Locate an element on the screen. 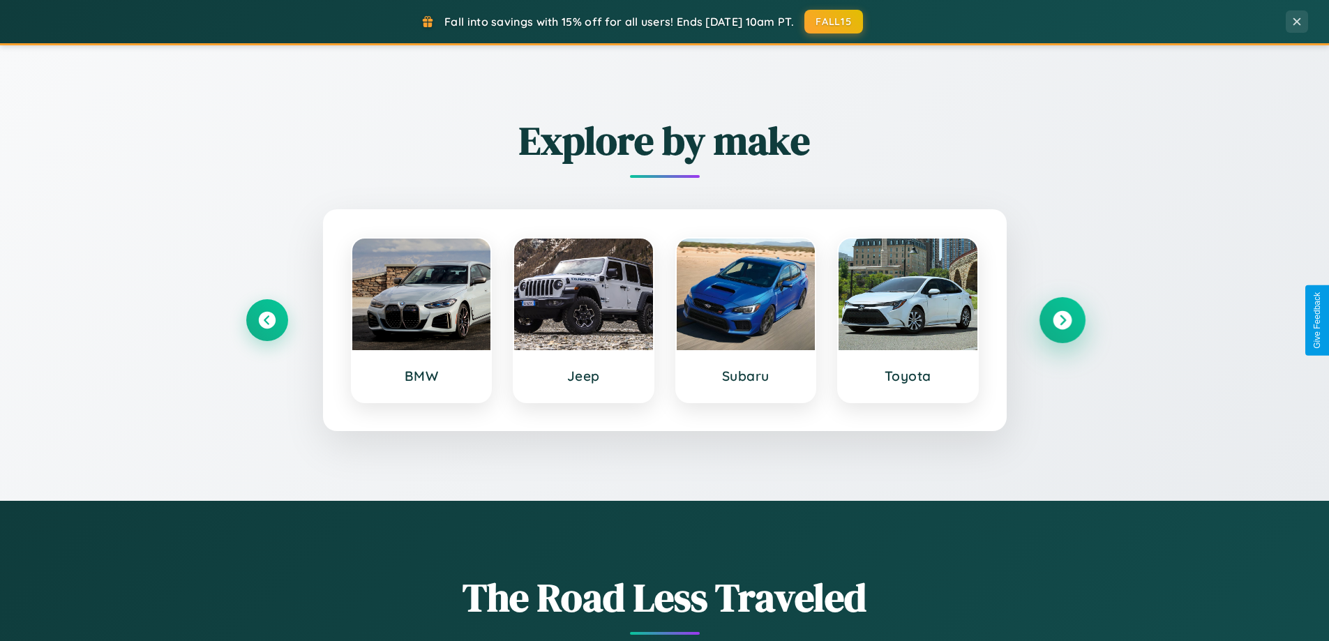 The width and height of the screenshot is (1329, 641). div: Give Feedback is located at coordinates (1317, 320).